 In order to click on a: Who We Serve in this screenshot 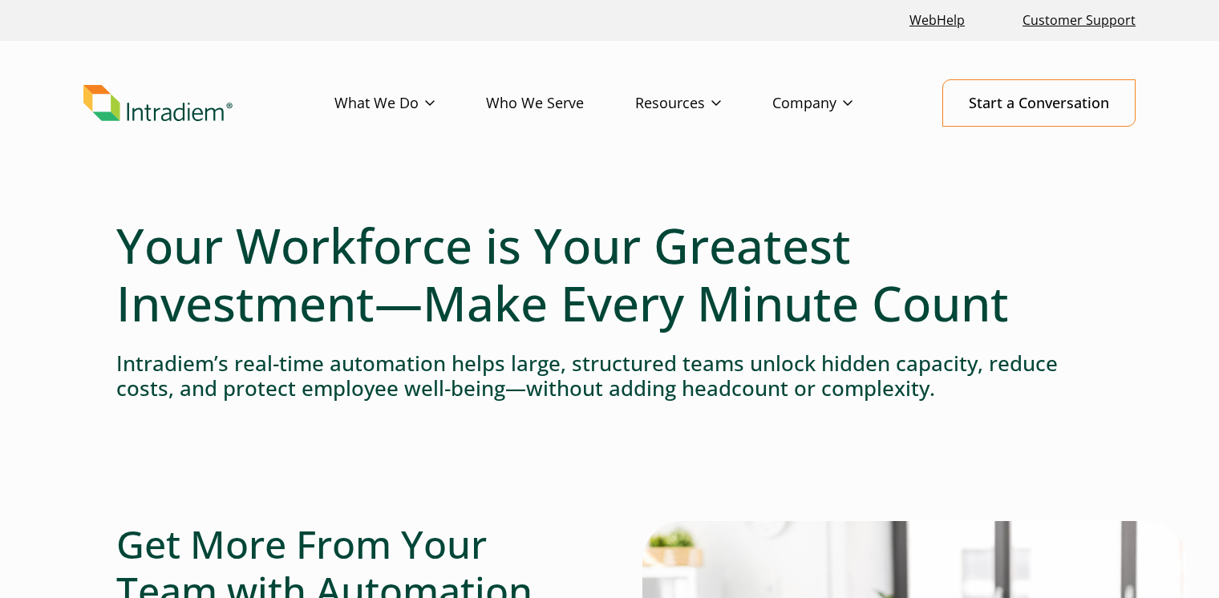, I will do `click(560, 103)`.